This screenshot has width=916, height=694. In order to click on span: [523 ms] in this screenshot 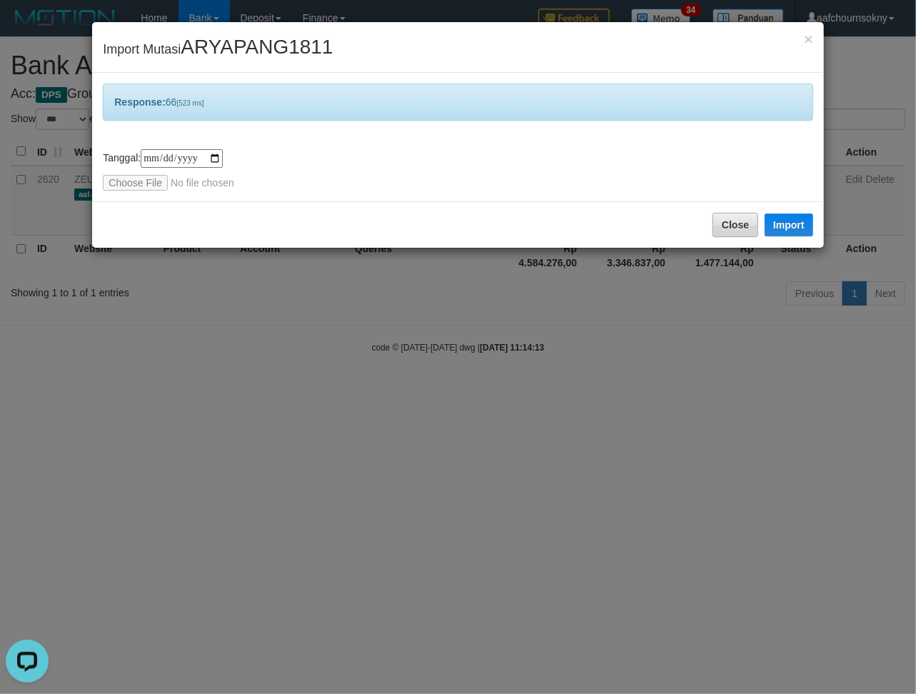, I will do `click(190, 103)`.